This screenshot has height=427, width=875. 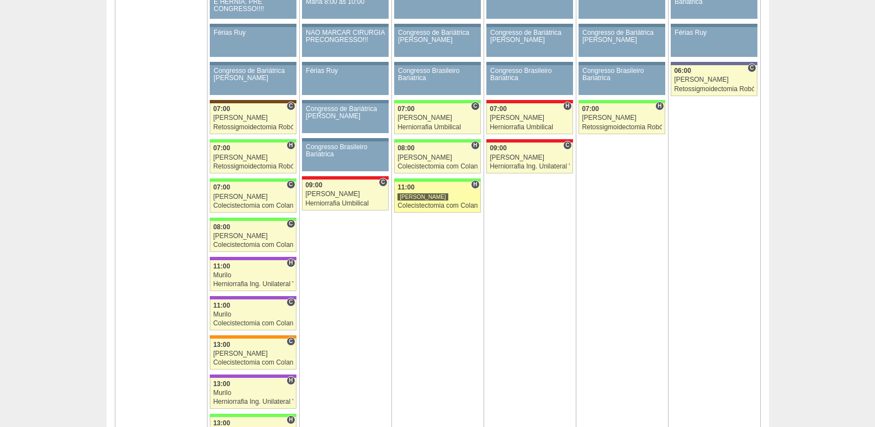 I want to click on div: Key: Vila Nova Star, so click(x=714, y=63).